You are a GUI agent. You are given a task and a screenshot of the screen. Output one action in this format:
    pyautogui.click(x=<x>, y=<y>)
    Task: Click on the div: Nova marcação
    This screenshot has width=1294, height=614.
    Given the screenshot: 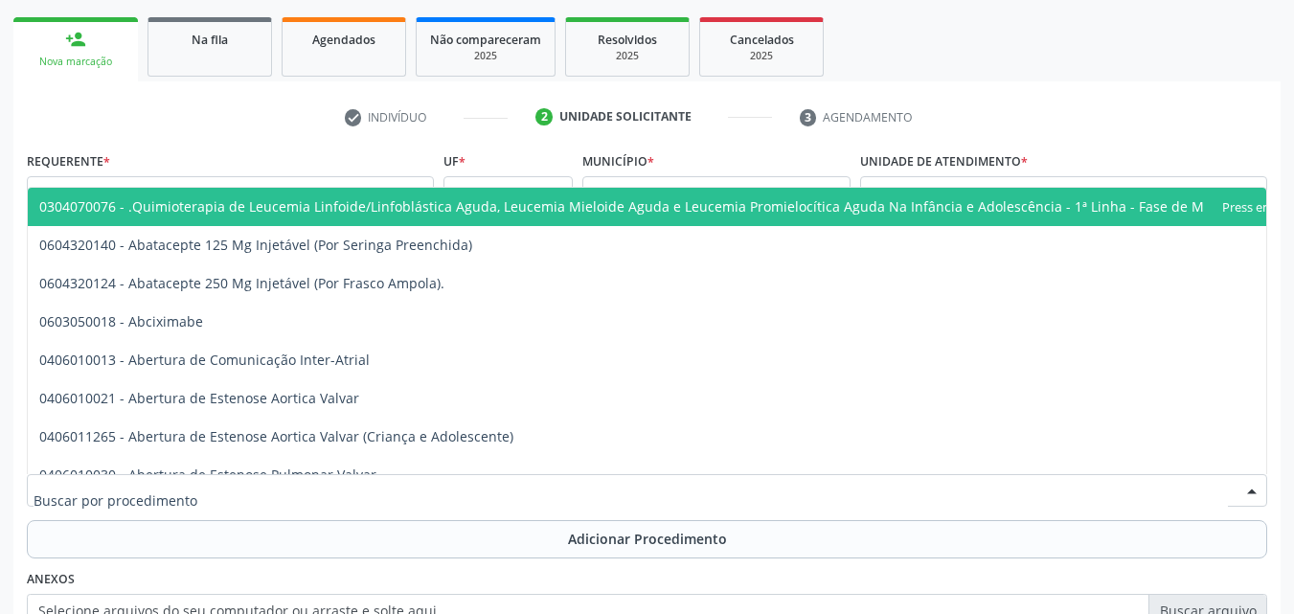 What is the action you would take?
    pyautogui.click(x=76, y=61)
    